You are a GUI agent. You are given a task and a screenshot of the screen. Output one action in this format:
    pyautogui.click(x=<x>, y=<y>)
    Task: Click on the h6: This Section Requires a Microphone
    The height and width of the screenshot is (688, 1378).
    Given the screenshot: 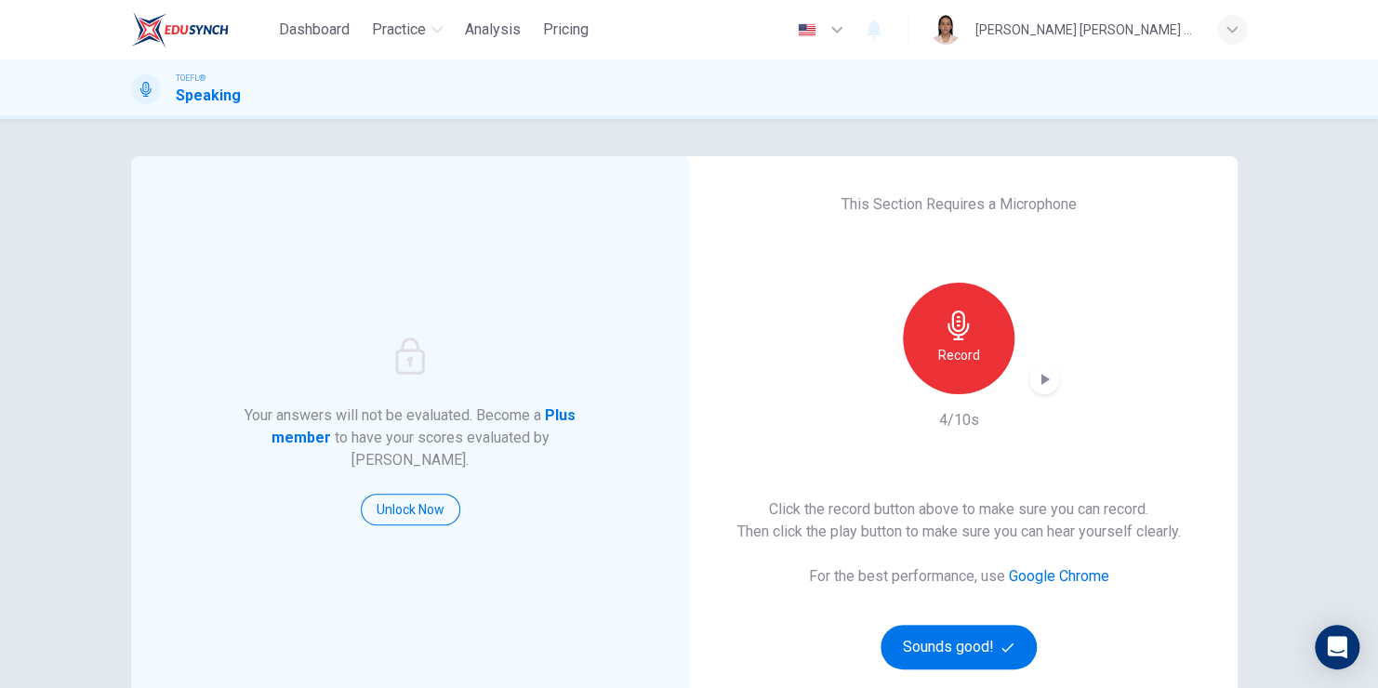 What is the action you would take?
    pyautogui.click(x=959, y=205)
    